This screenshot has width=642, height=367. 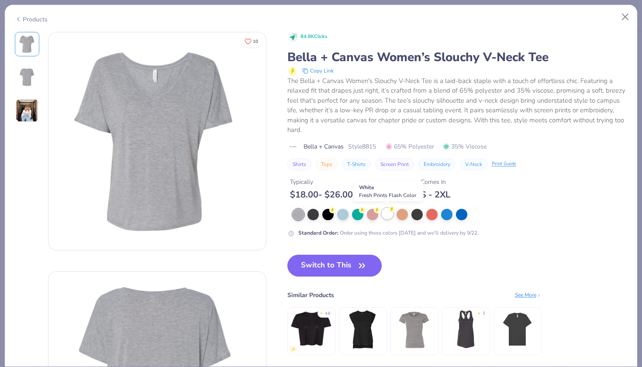 I want to click on div: 3, so click(x=484, y=314).